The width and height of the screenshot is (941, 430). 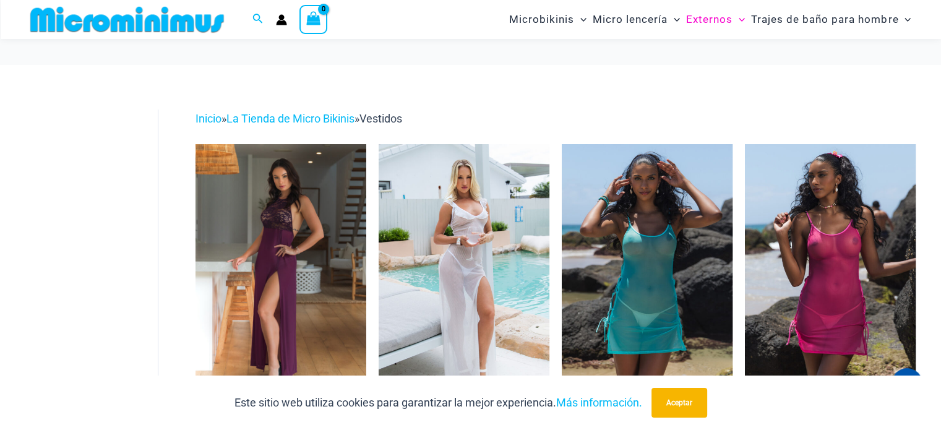 What do you see at coordinates (381, 118) in the screenshot?
I see `font: Vestidos` at bounding box center [381, 118].